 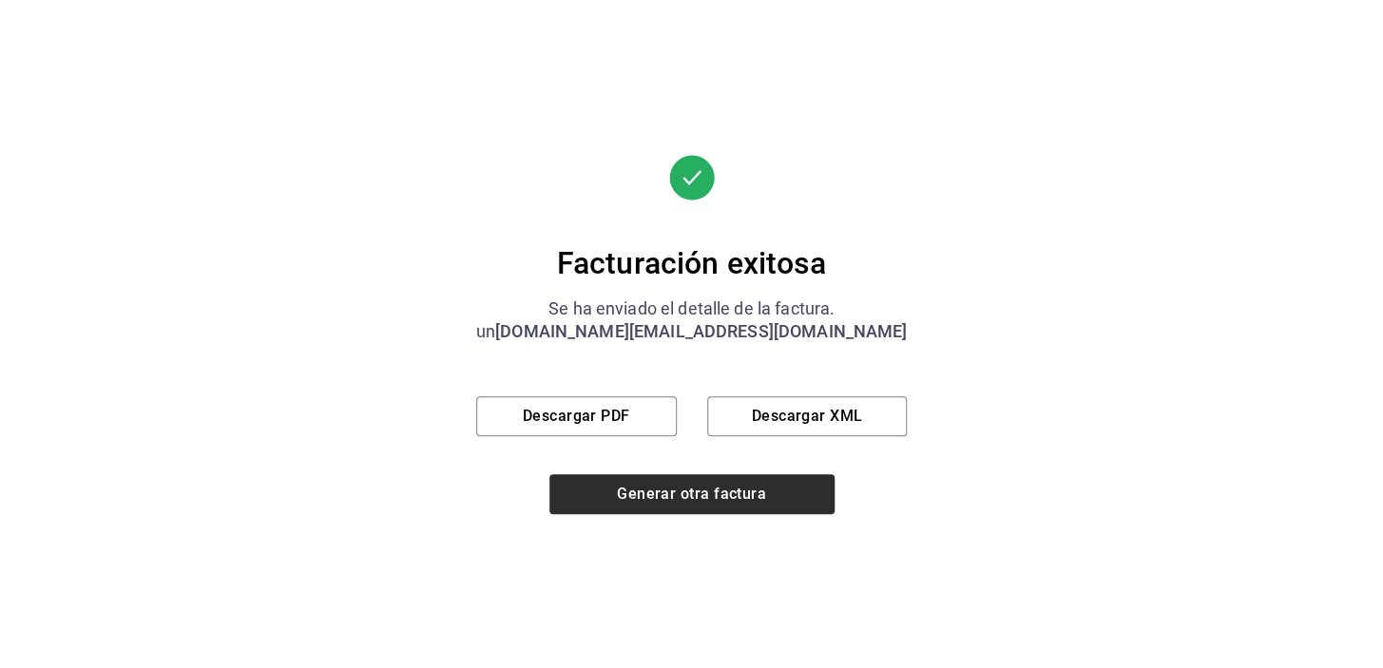 What do you see at coordinates (692, 263) in the screenshot?
I see `font: Facturación exitosa` at bounding box center [692, 263].